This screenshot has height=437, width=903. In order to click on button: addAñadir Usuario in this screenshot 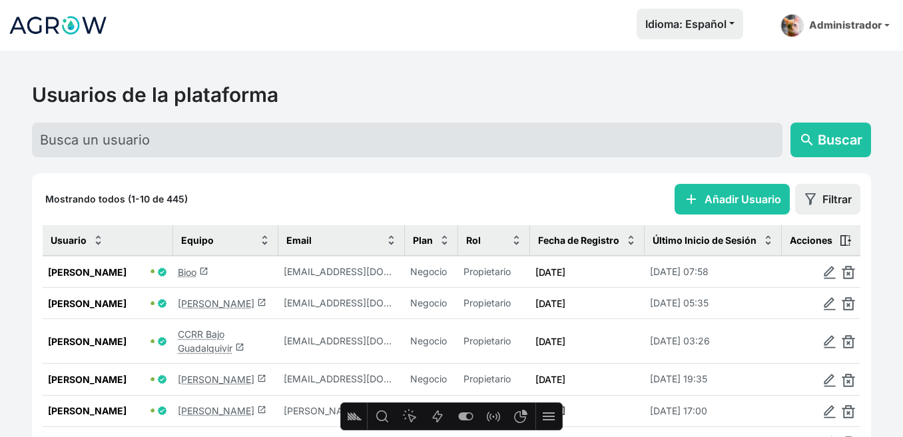, I will do `click(732, 199)`.